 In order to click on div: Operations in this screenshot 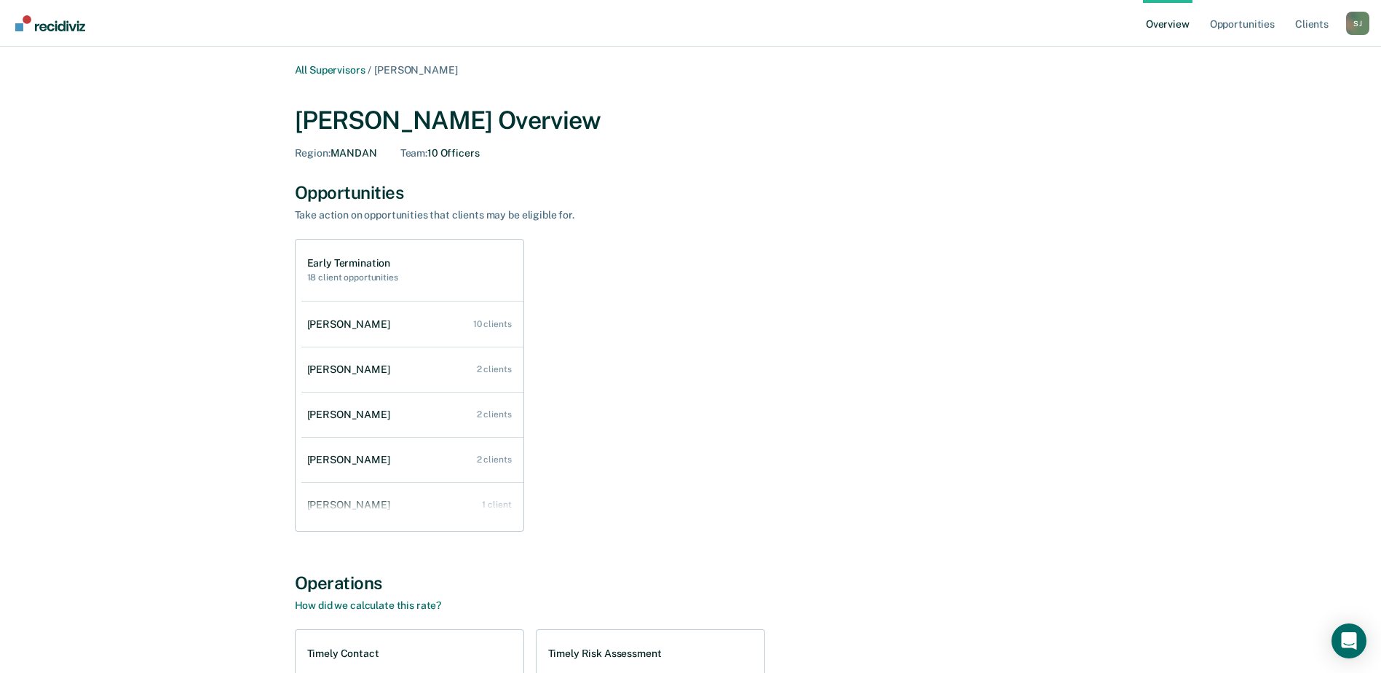, I will do `click(691, 582)`.